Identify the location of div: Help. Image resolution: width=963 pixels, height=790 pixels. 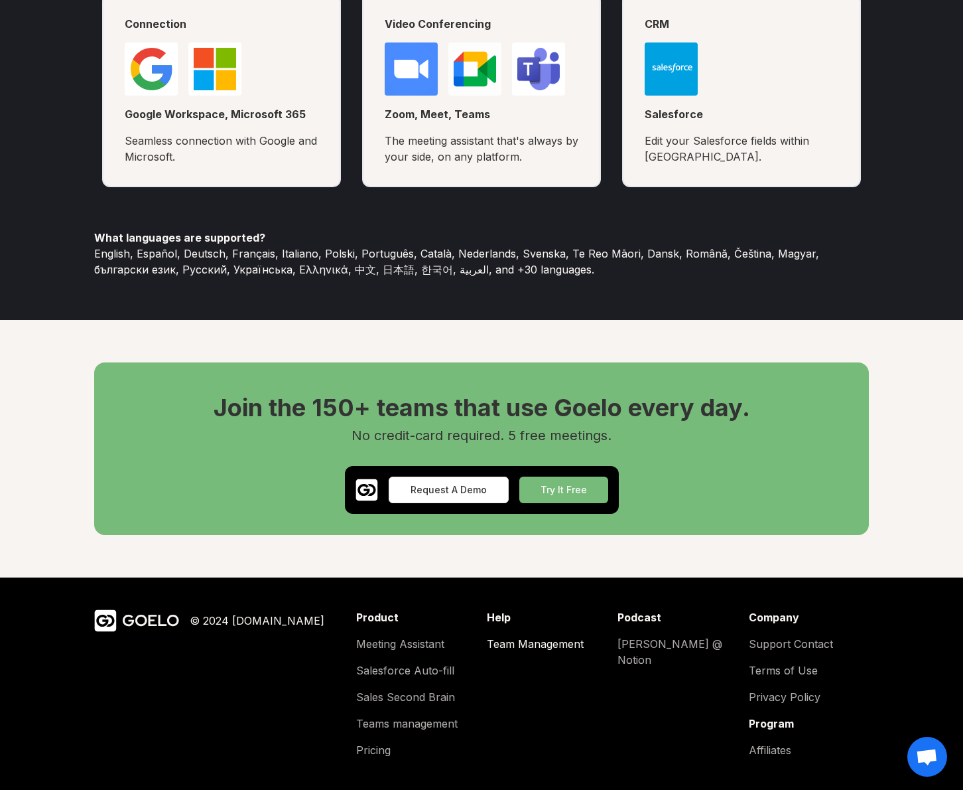
(547, 617).